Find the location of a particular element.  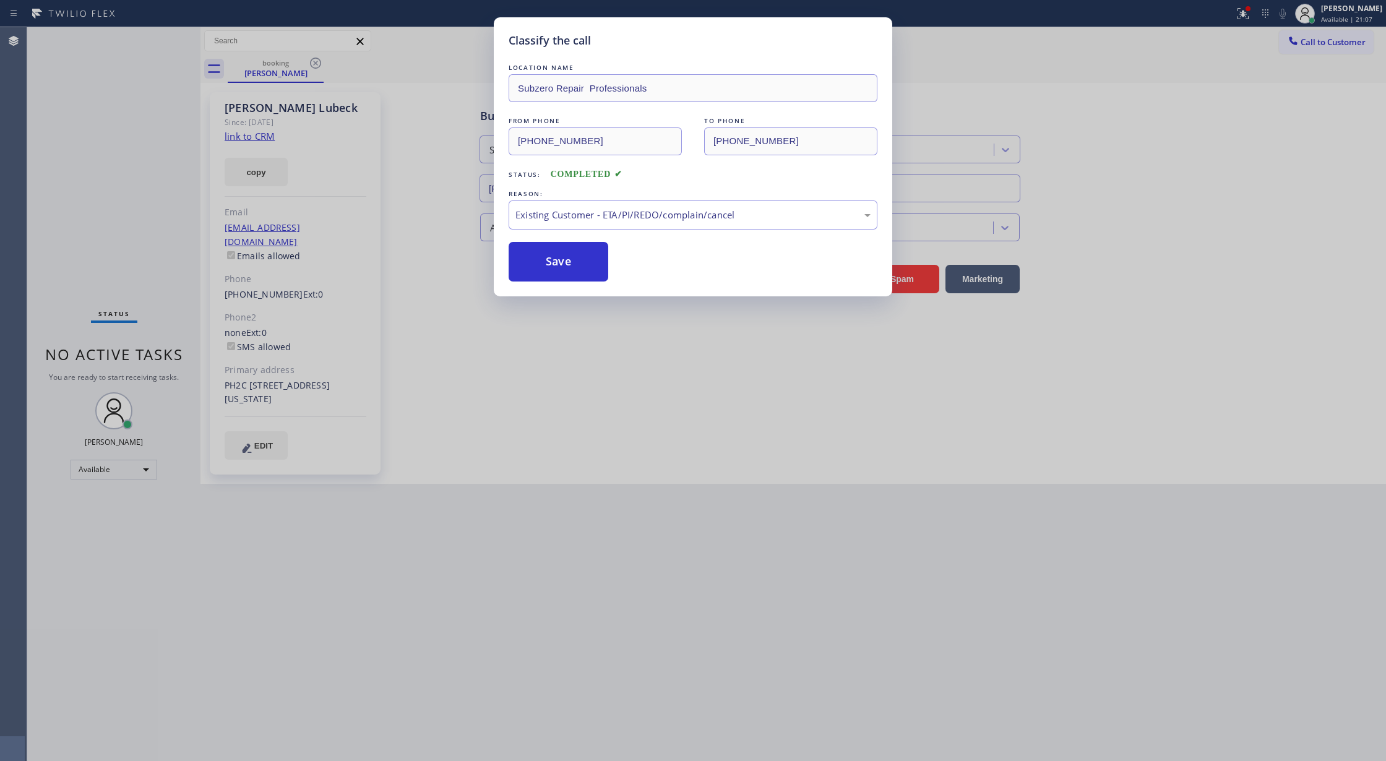

div: REASON: is located at coordinates (693, 194).